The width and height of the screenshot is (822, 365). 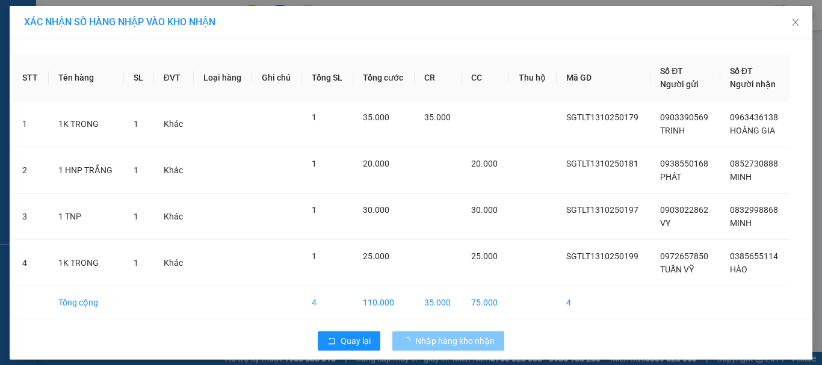 I want to click on span: Nhập hàng kho nhận, so click(x=455, y=341).